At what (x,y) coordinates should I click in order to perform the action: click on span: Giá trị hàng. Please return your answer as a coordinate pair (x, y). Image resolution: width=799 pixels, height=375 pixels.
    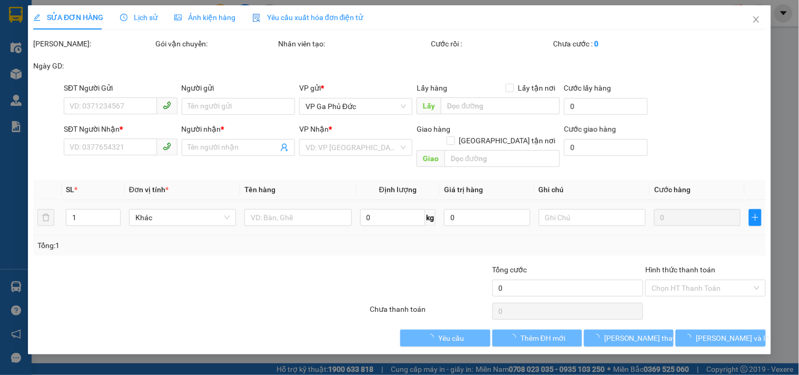
    Looking at the image, I should click on (463, 190).